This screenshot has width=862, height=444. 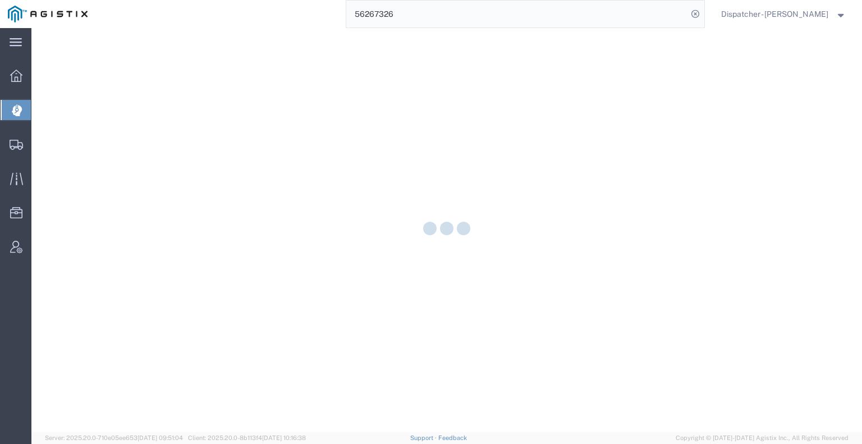 What do you see at coordinates (517, 14) in the screenshot?
I see `input: Search for shipment number, reference number` at bounding box center [517, 14].